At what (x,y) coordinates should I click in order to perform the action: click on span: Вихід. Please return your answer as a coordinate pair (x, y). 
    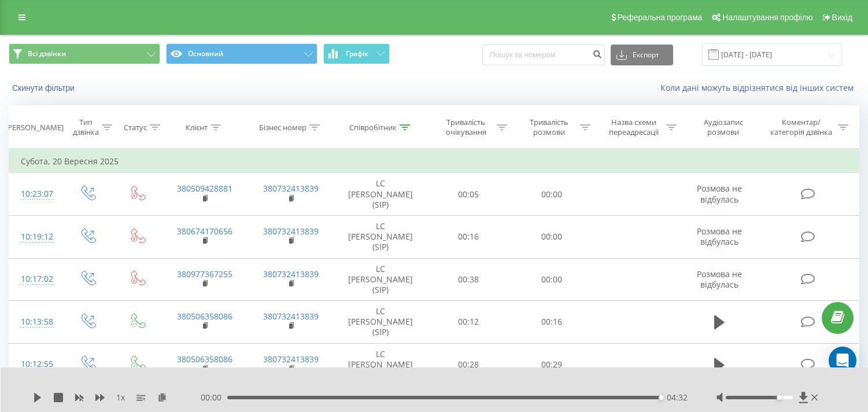
    Looking at the image, I should click on (842, 17).